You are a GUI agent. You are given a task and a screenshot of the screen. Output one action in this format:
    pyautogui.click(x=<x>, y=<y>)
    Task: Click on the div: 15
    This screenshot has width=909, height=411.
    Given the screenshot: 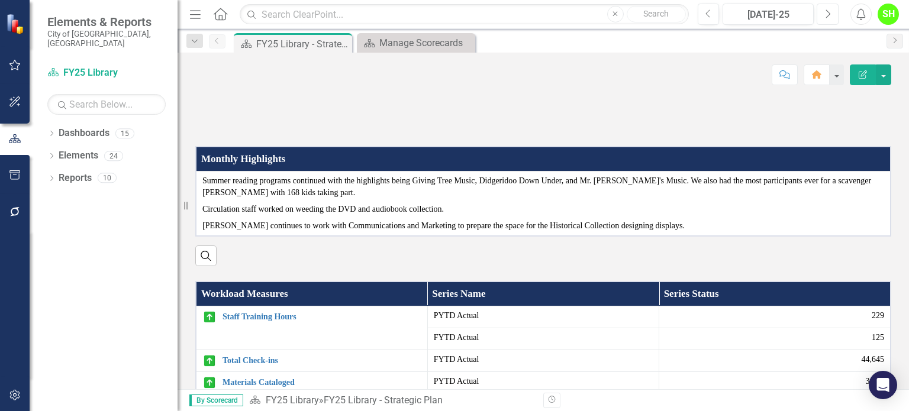 What is the action you would take?
    pyautogui.click(x=125, y=133)
    